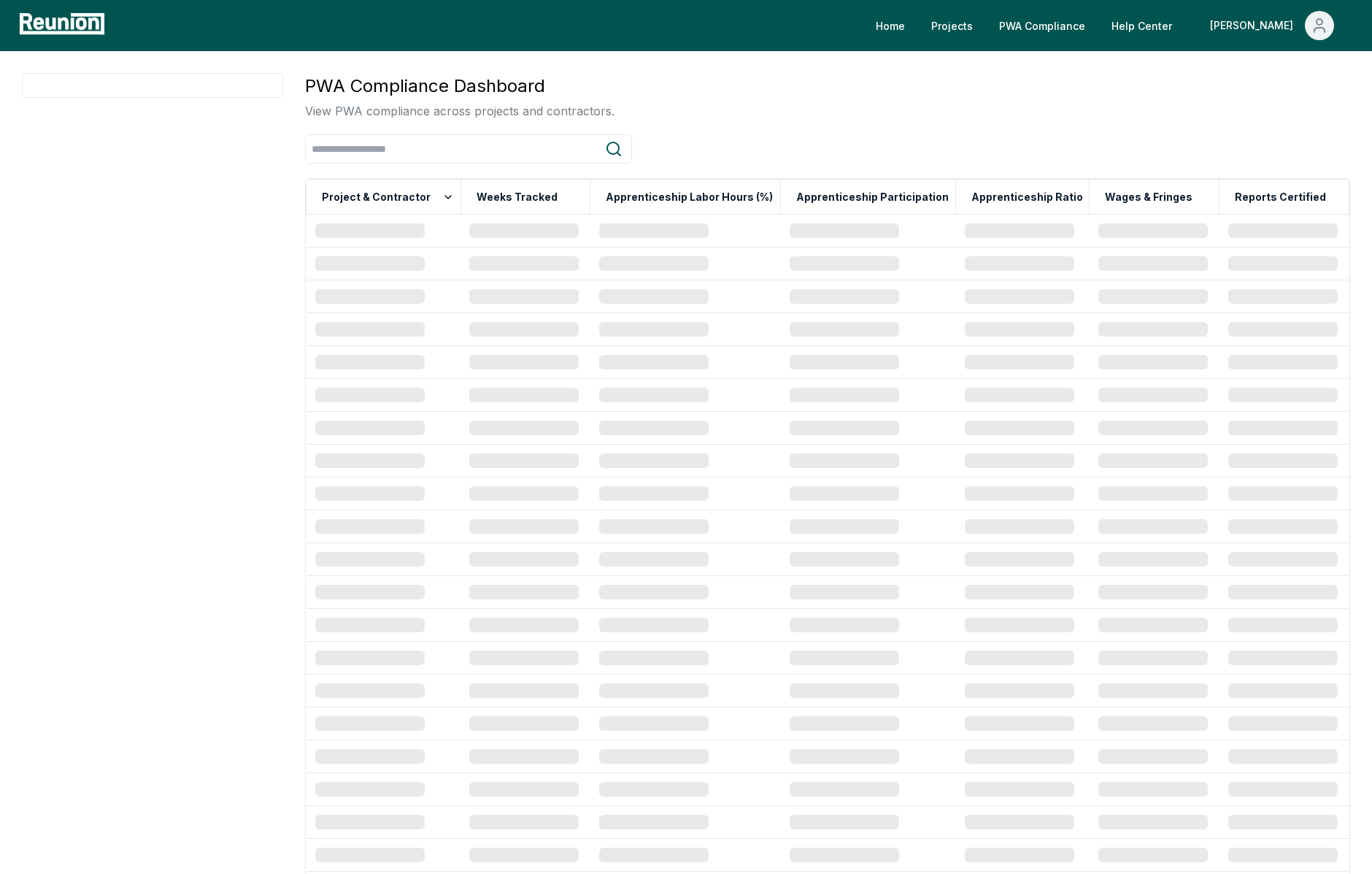 This screenshot has width=1372, height=874. I want to click on a: Home, so click(891, 26).